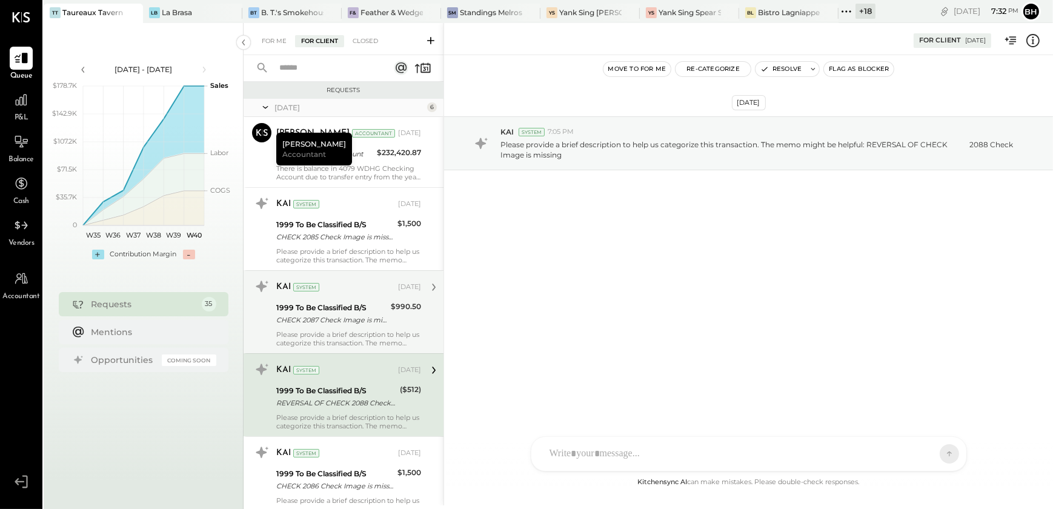 The image size is (1053, 509). I want to click on div: F&, so click(353, 13).